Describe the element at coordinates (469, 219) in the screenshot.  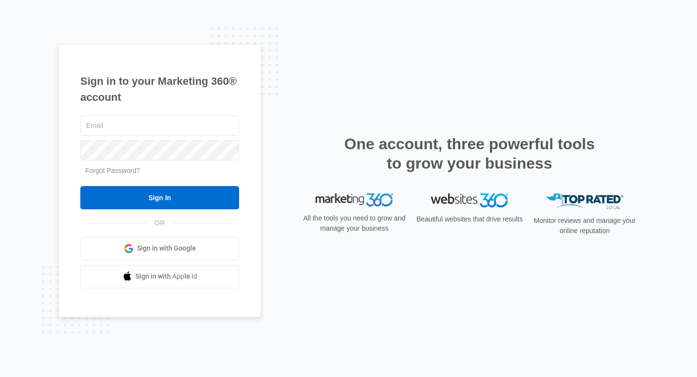
I see `p: Beautiful websites that drive results` at that location.